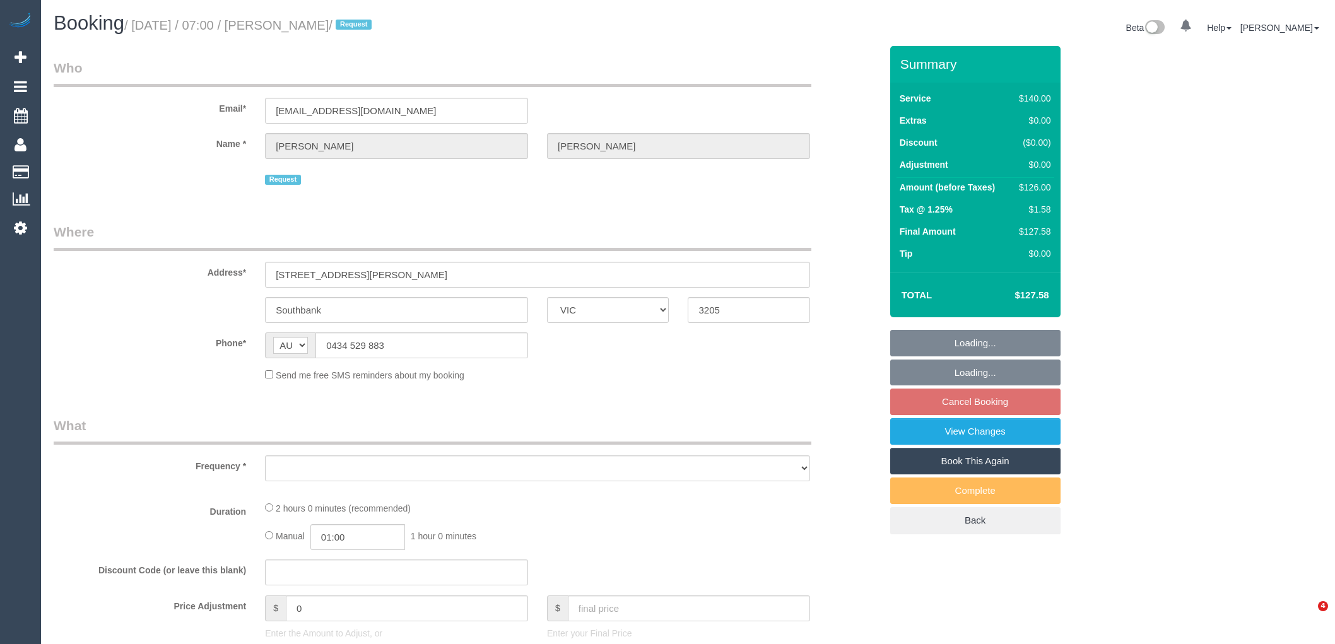  I want to click on label: Name *, so click(149, 141).